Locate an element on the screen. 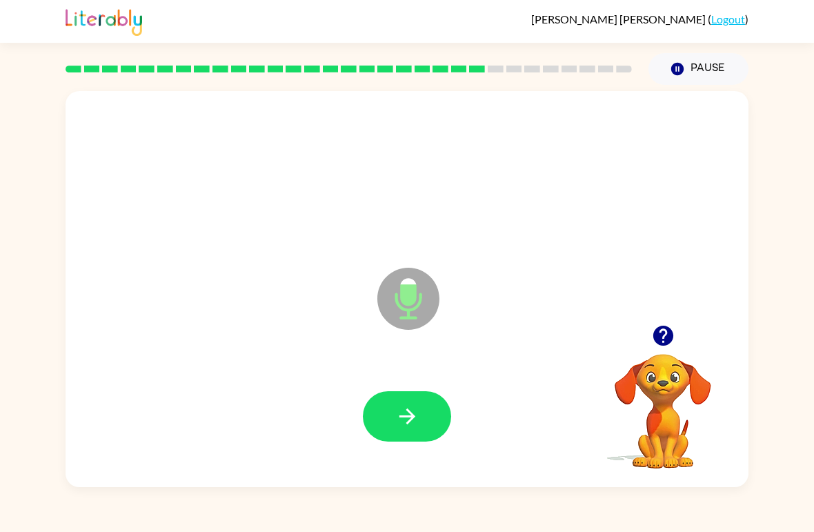 The height and width of the screenshot is (532, 814). img: Literably is located at coordinates (104, 21).